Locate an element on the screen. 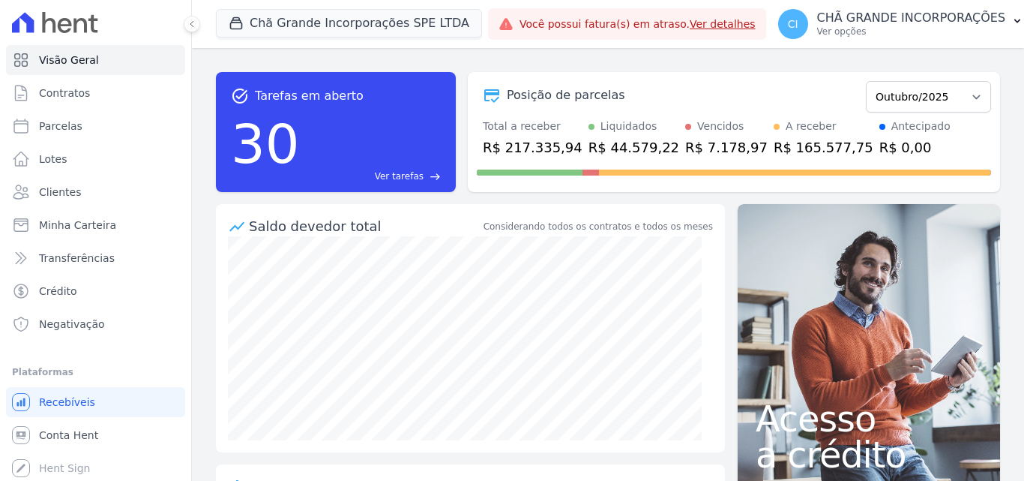 Image resolution: width=1024 pixels, height=481 pixels. button: Chã Grande Incorporações SPE LTDA is located at coordinates (349, 23).